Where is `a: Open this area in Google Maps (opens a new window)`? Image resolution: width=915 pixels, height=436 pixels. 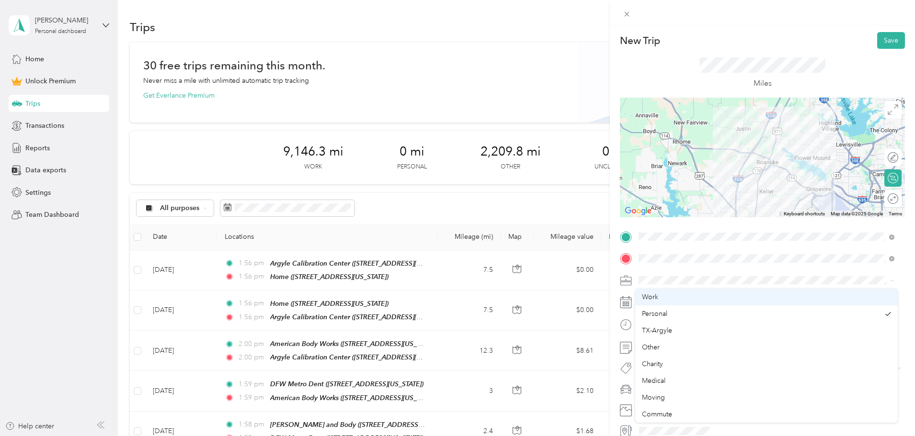 a: Open this area in Google Maps (opens a new window) is located at coordinates (638, 211).